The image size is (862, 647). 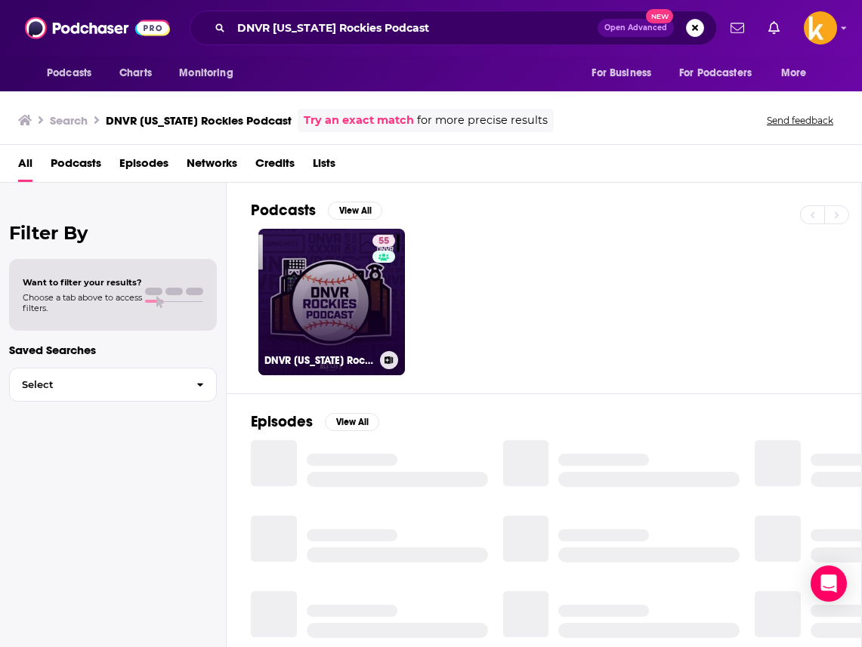 I want to click on span: Logged in as sshawan, so click(x=820, y=28).